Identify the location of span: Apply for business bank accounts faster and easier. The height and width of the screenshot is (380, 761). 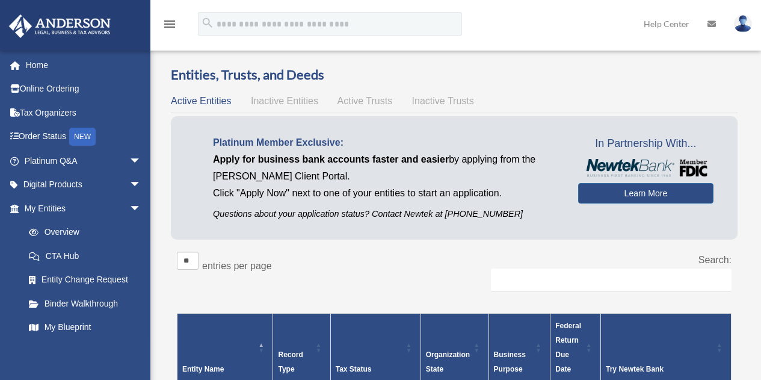
(331, 159).